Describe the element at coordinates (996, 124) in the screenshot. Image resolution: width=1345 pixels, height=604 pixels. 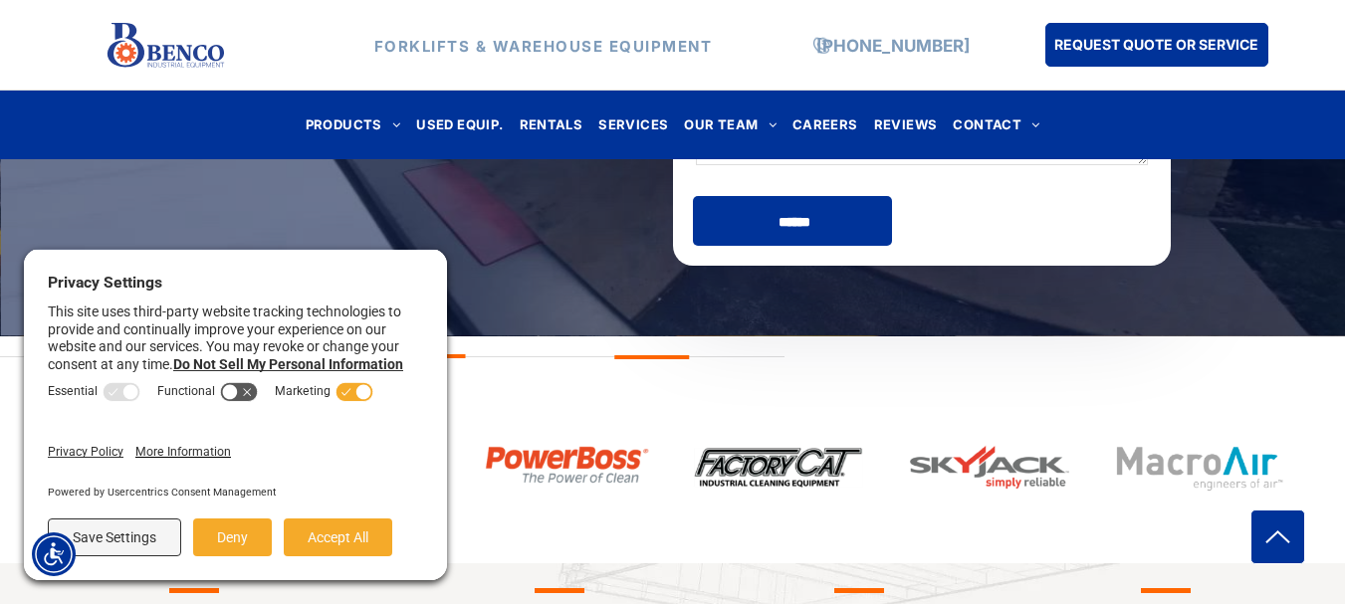
I see `a: CONTACT` at that location.